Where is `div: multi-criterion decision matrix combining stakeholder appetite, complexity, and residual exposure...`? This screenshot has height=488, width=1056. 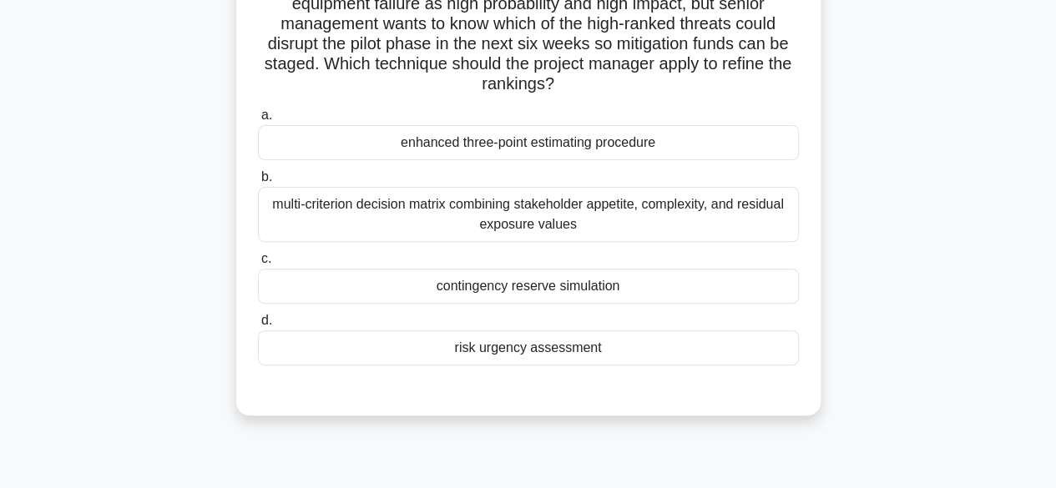
div: multi-criterion decision matrix combining stakeholder appetite, complexity, and residual exposure... is located at coordinates (529, 215).